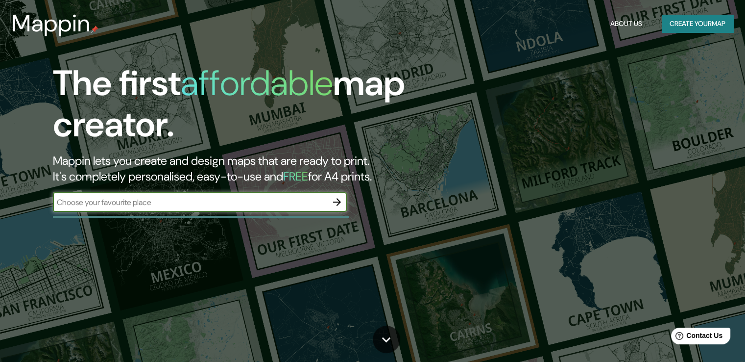 The width and height of the screenshot is (745, 362). What do you see at coordinates (239, 108) in the screenshot?
I see `h1: The first map creator.` at bounding box center [239, 108].